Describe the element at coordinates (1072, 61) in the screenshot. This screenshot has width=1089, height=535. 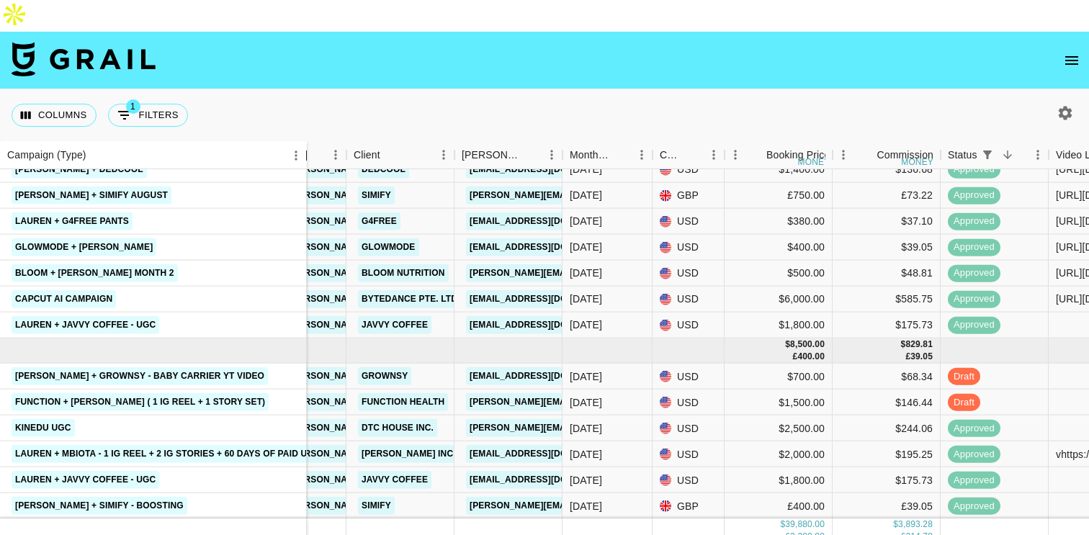
I see `button: open drawer` at that location.